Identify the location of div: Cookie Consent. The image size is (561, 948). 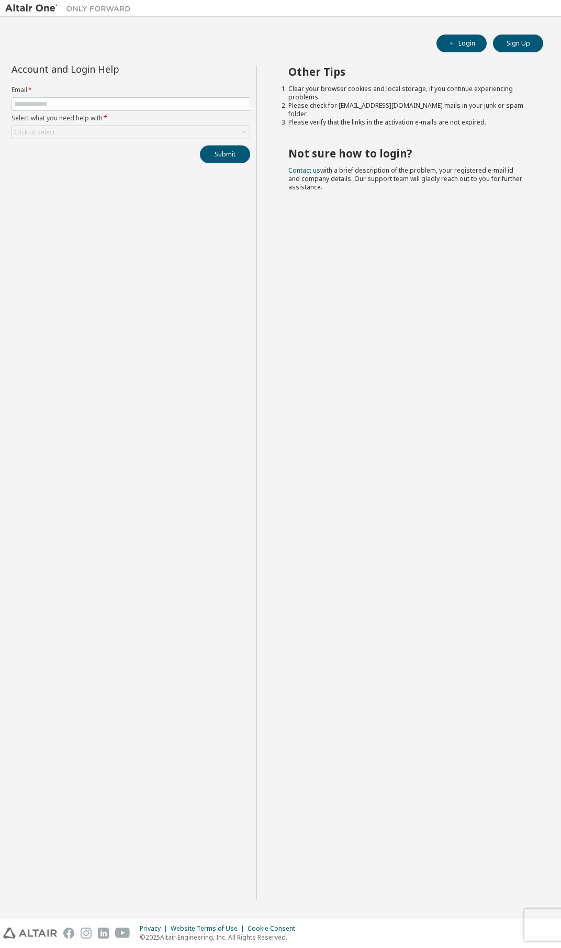
(274, 929).